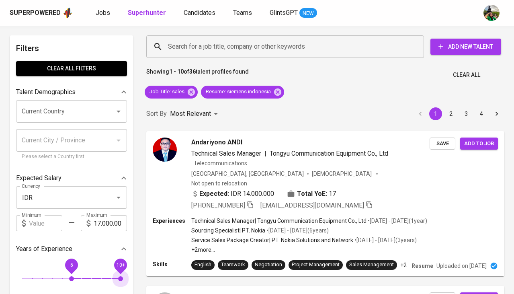  Describe the element at coordinates (72, 157) in the screenshot. I see `p: Please select a Country first` at that location.